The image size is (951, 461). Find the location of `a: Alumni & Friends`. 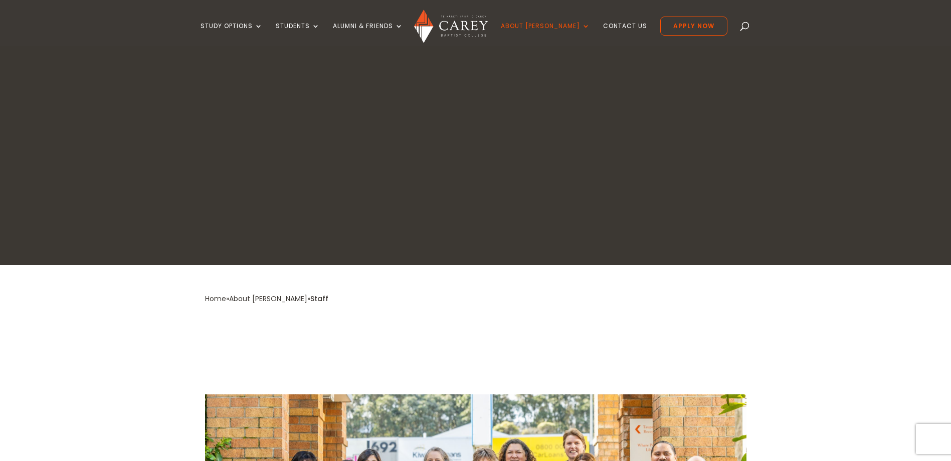

a: Alumni & Friends is located at coordinates (368, 34).